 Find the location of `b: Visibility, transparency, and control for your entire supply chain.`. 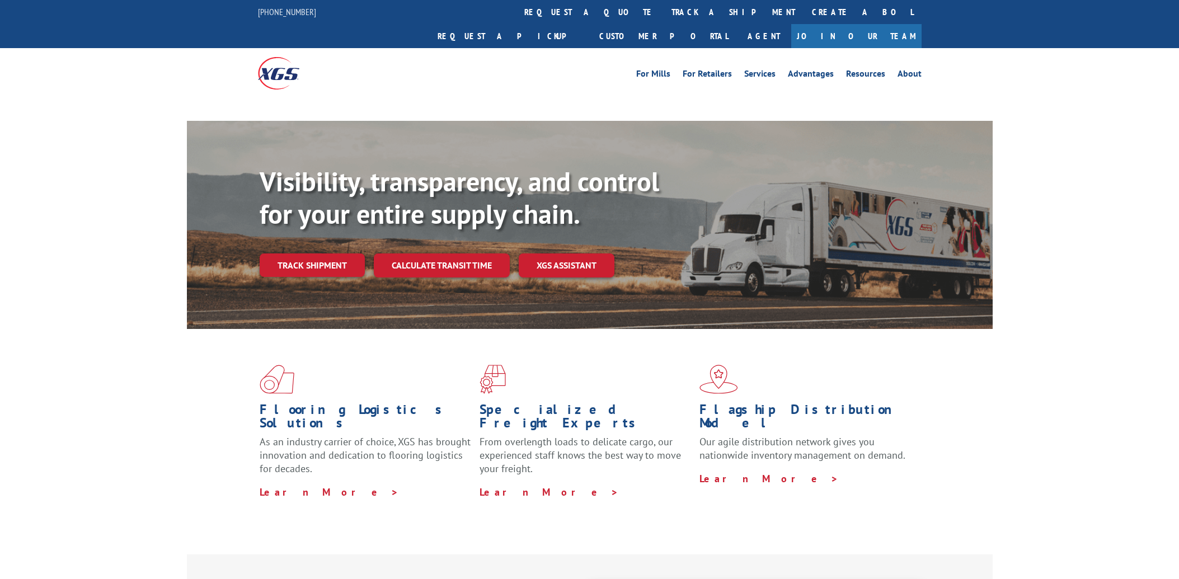

b: Visibility, transparency, and control for your entire supply chain. is located at coordinates (460, 198).